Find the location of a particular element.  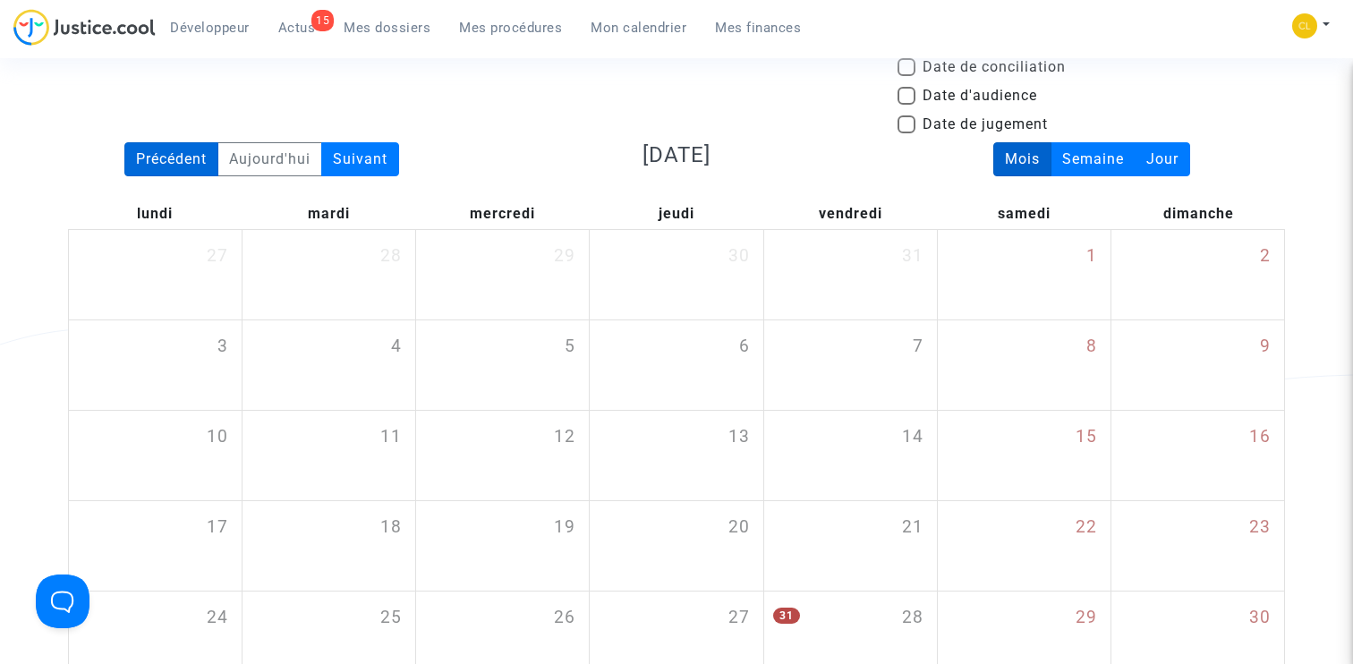

span: 4 is located at coordinates (396, 346).